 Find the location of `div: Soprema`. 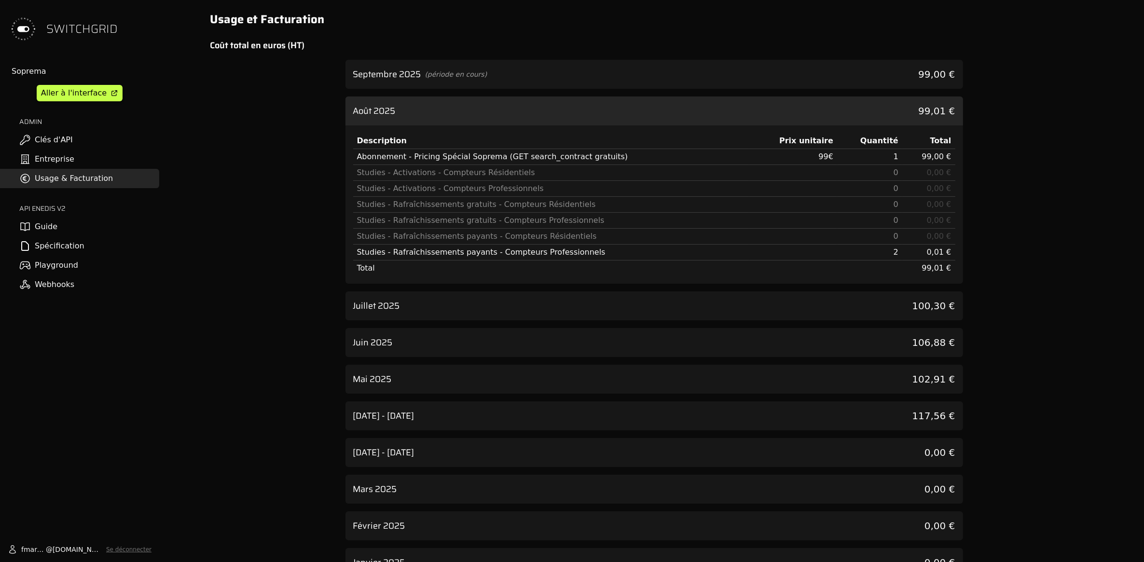

div: Soprema is located at coordinates (85, 71).